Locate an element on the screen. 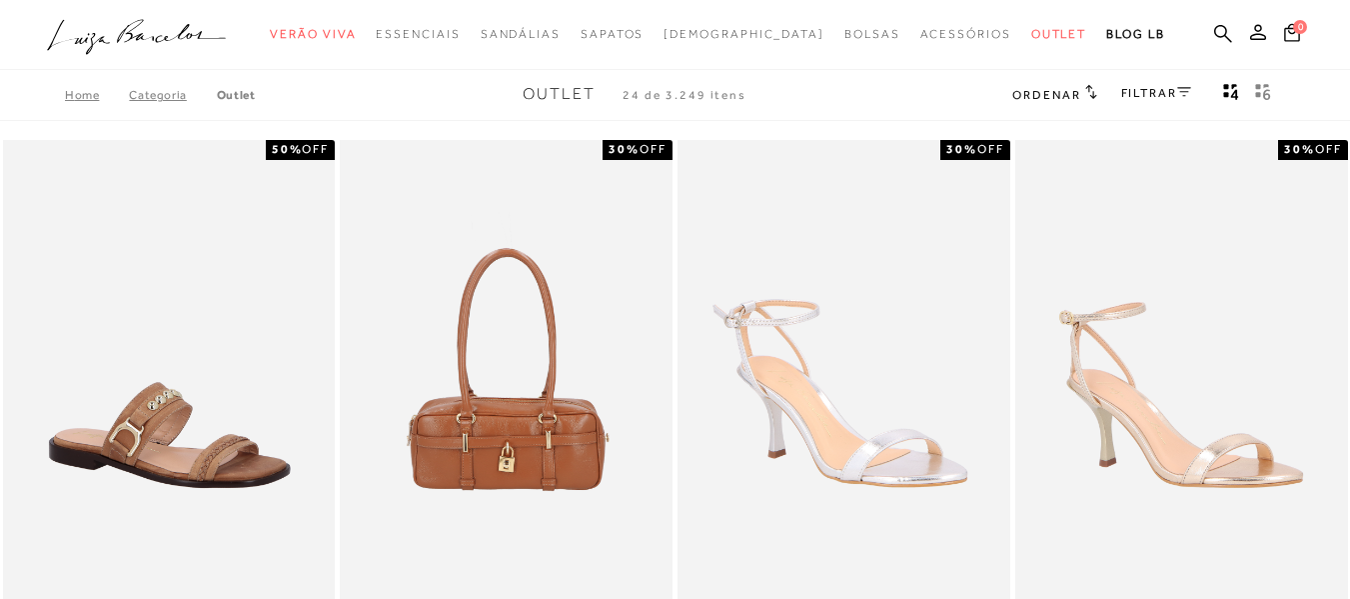 This screenshot has height=599, width=1350. span: Essenciais is located at coordinates (418, 34).